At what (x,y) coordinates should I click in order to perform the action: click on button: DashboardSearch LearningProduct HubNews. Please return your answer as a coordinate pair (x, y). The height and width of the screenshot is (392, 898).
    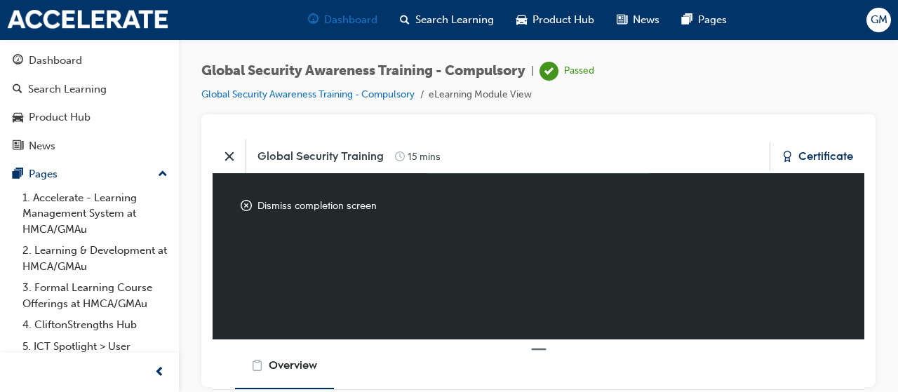
    Looking at the image, I should click on (89, 103).